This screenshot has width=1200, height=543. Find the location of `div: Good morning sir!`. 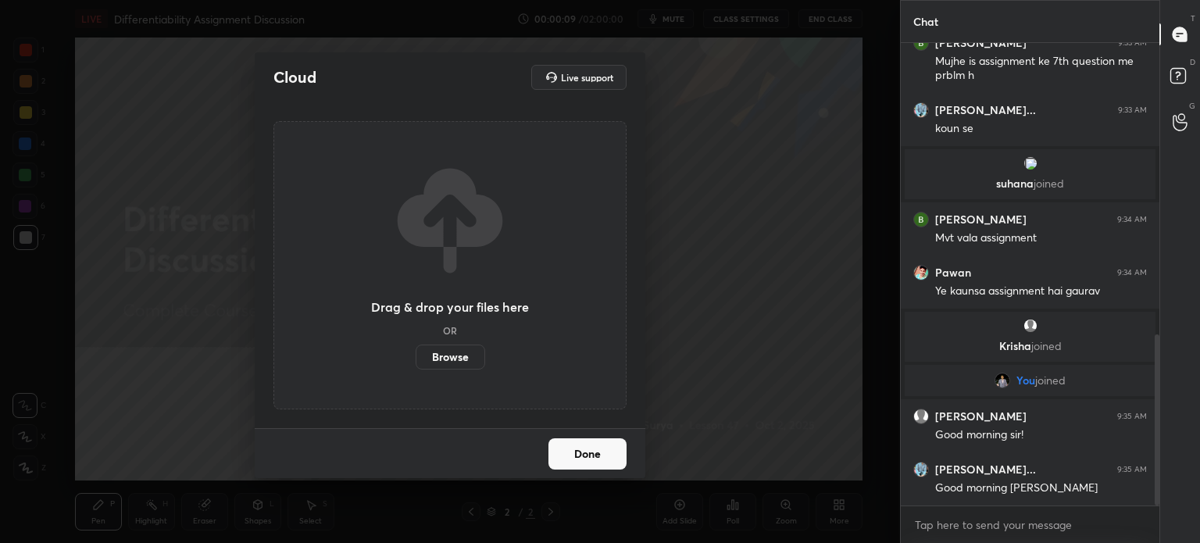

div: Good morning sir! is located at coordinates (1041, 435).